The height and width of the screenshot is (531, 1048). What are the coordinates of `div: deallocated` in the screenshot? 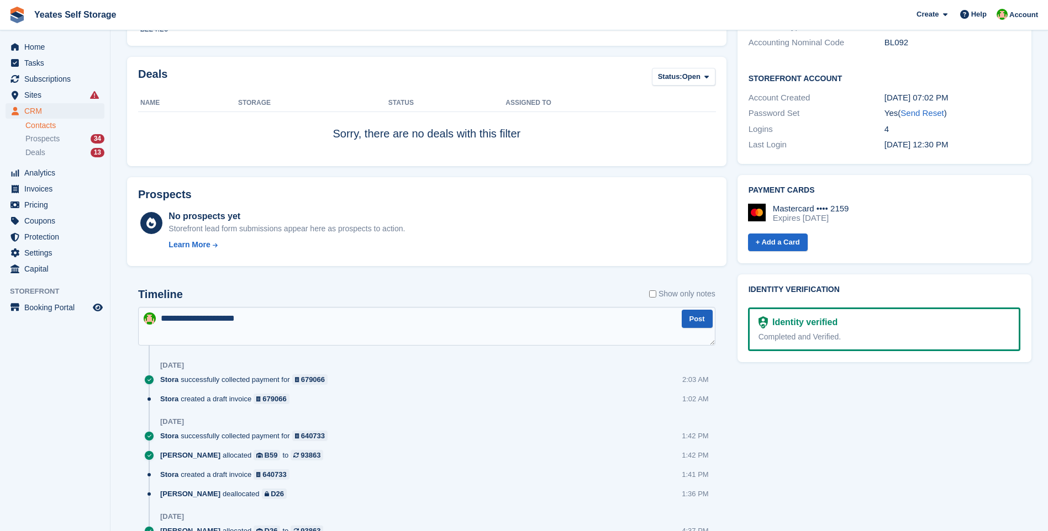 It's located at (226, 494).